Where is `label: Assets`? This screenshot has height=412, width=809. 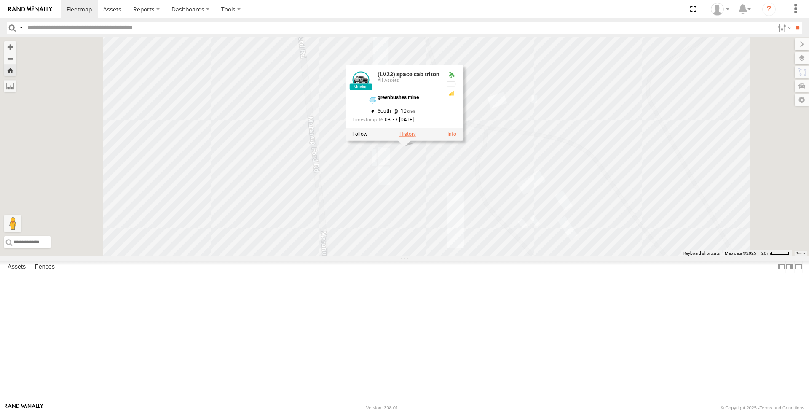
label: Assets is located at coordinates (16, 267).